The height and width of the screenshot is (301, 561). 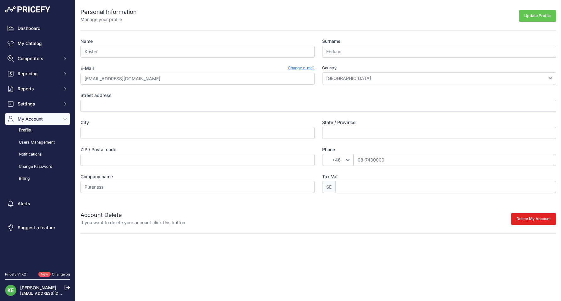 I want to click on a: Dashboard, so click(x=37, y=28).